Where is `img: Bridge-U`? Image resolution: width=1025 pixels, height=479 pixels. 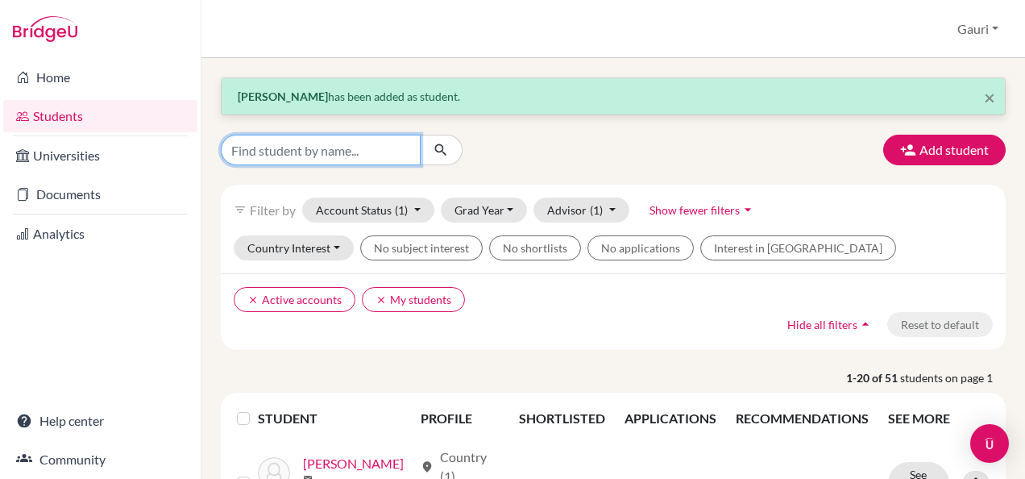 img: Bridge-U is located at coordinates (45, 29).